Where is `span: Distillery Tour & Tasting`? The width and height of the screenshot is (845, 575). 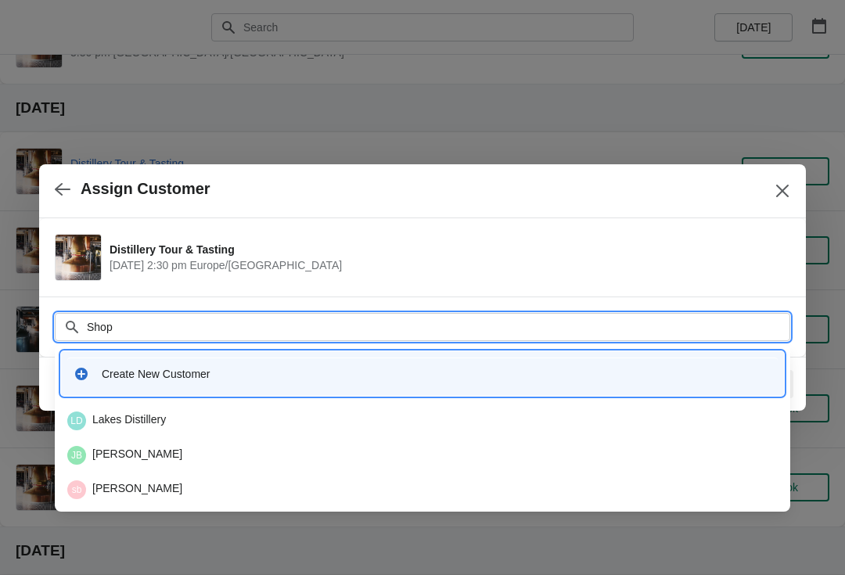
span: Distillery Tour & Tasting is located at coordinates (446, 250).